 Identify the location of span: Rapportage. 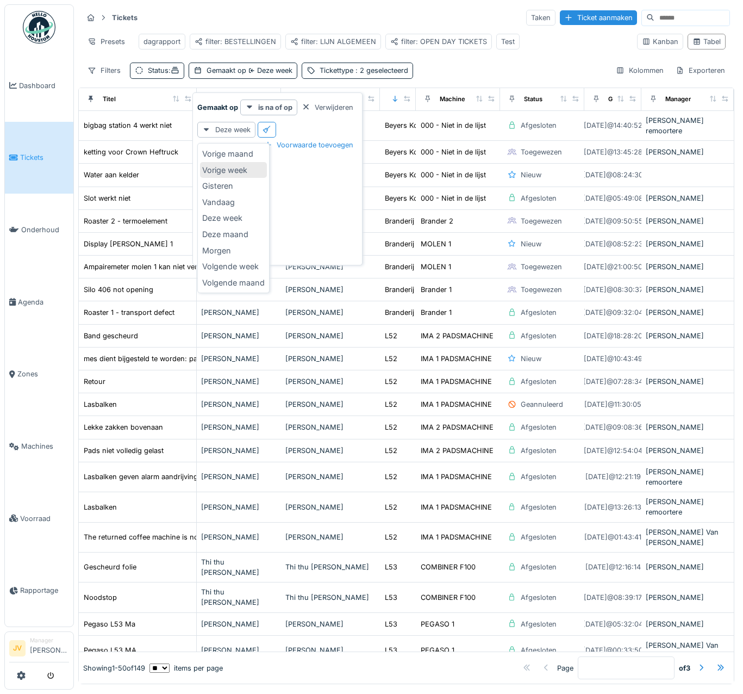
(45, 590).